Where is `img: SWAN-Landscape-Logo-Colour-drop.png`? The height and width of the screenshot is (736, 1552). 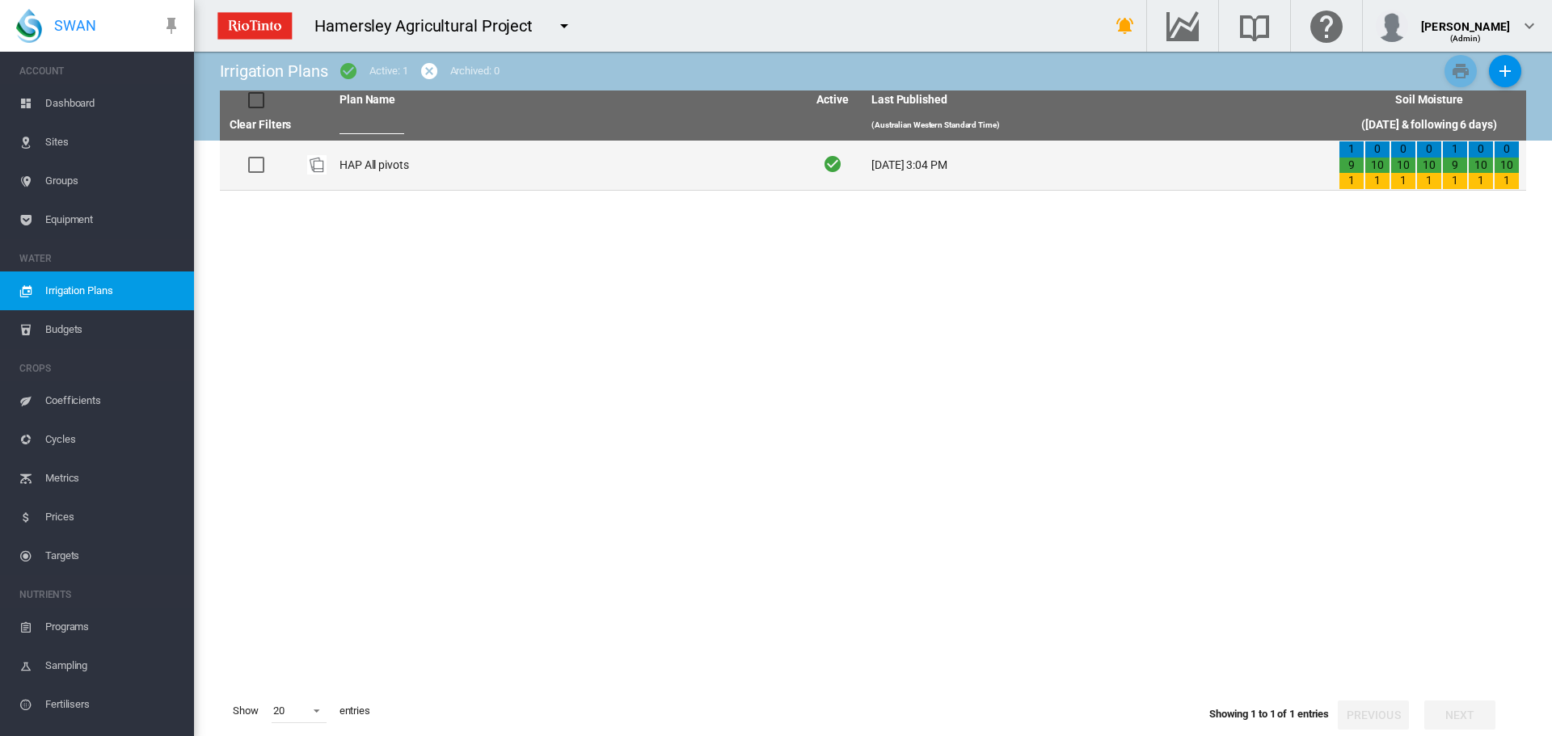 img: SWAN-Landscape-Logo-Colour-drop.png is located at coordinates (29, 26).